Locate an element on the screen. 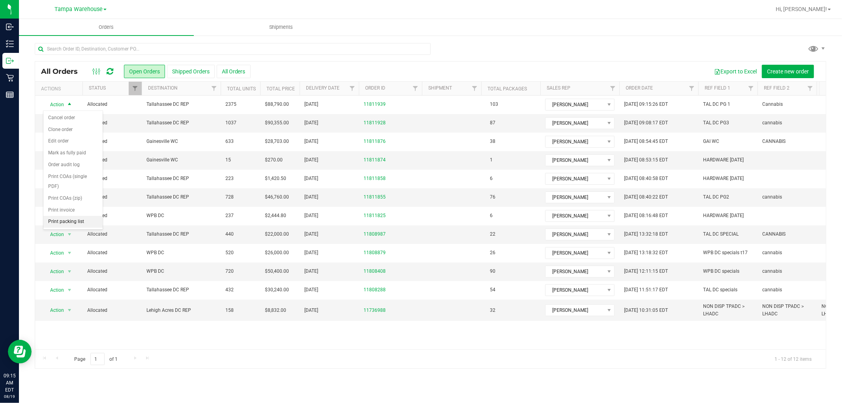 This screenshot has width=842, height=403. a: 11811928 is located at coordinates (375, 123).